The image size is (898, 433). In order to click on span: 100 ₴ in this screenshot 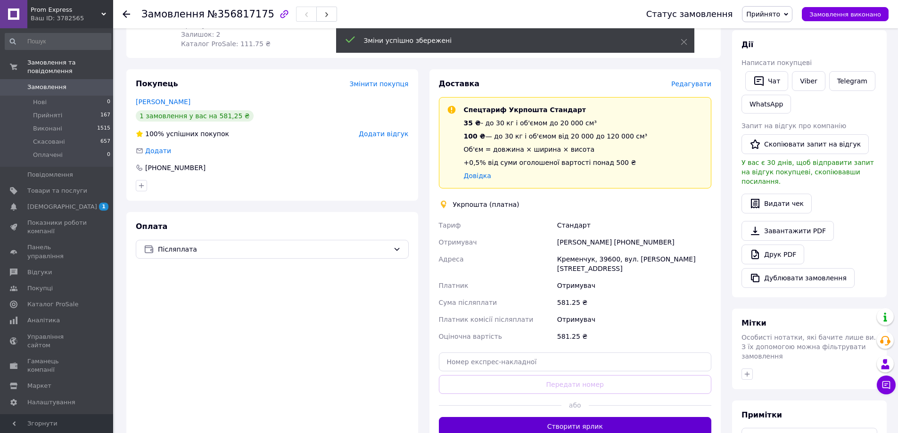, I will do `click(475, 136)`.